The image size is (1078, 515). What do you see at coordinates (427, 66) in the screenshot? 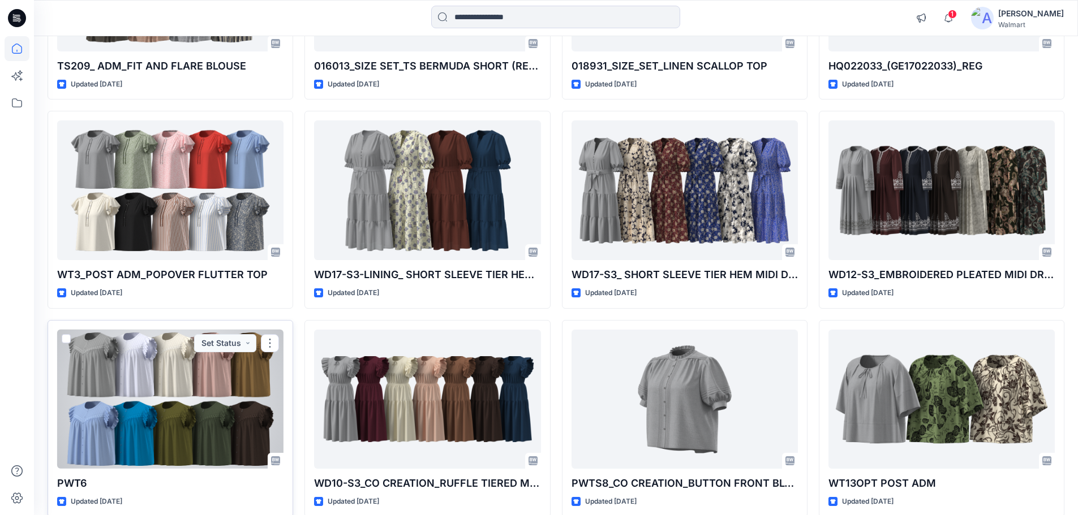
I see `p: 016013_SIZE SET_TS BERMUDA SHORT (REFINED LINEN SHORT)` at bounding box center [427, 66].